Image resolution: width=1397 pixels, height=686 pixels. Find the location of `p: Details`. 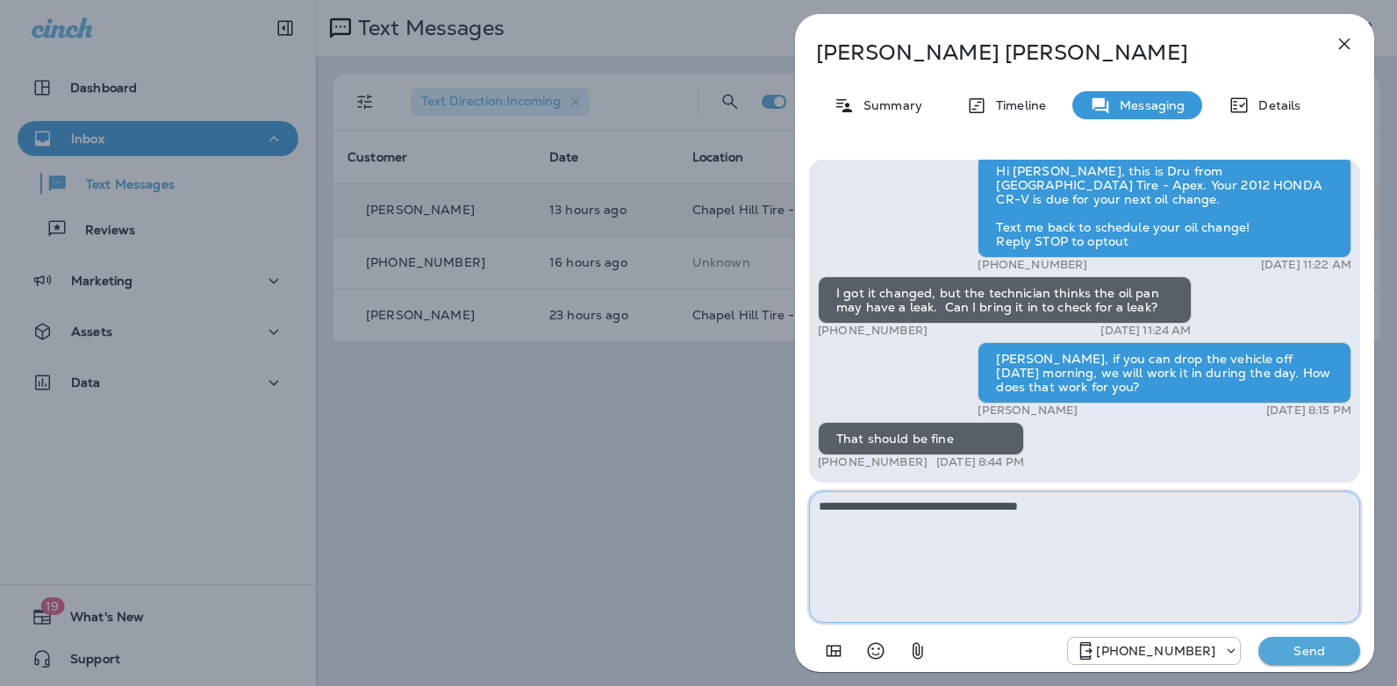

p: Details is located at coordinates (1275, 105).